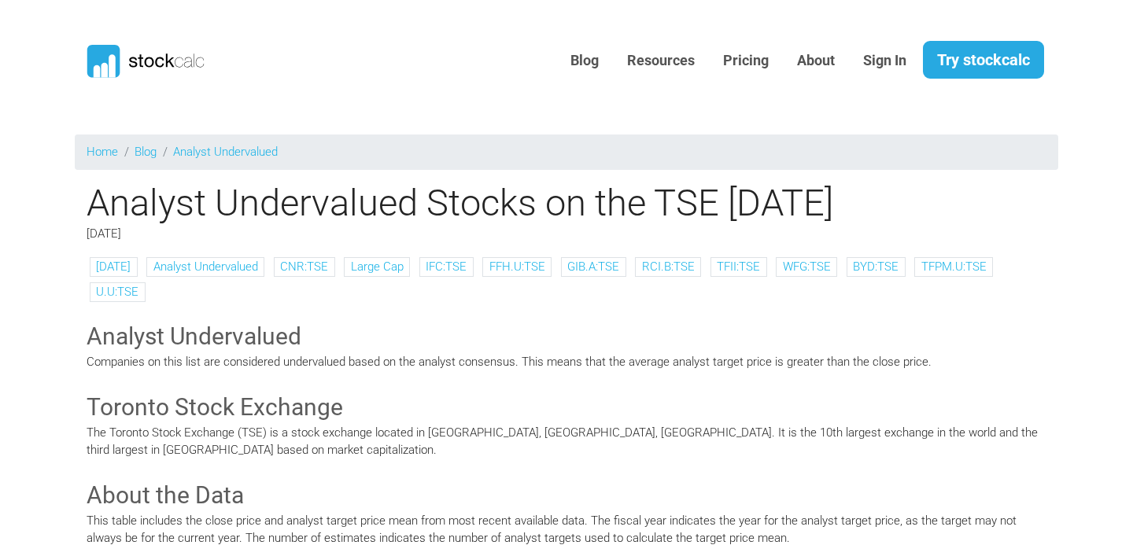  What do you see at coordinates (738, 267) in the screenshot?
I see `a: TFII:TSE` at bounding box center [738, 267].